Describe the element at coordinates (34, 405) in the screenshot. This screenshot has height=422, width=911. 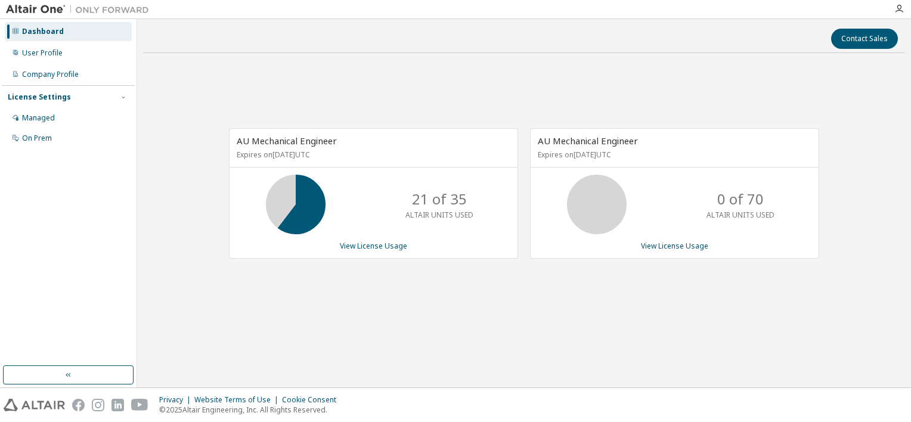
I see `img: altair_logo.svg` at that location.